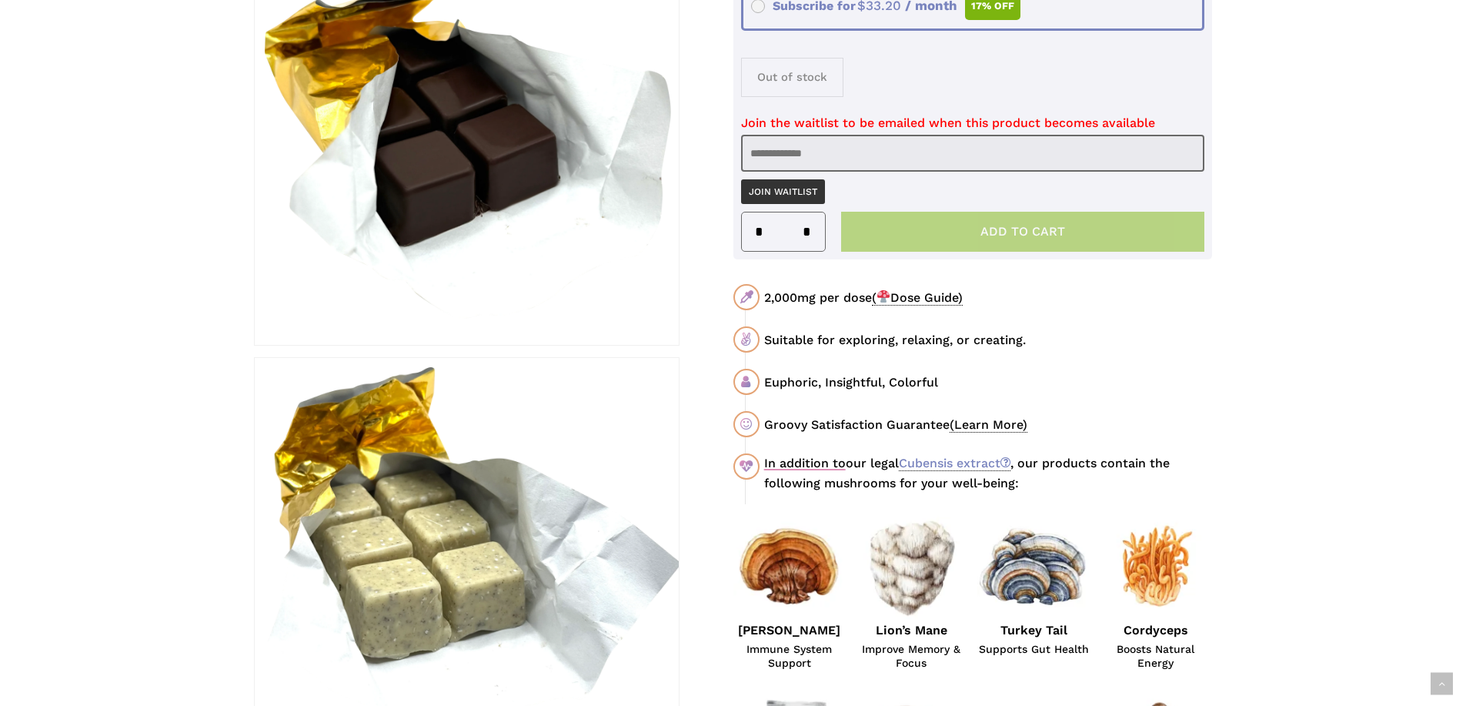  What do you see at coordinates (911, 630) in the screenshot?
I see `strong: Lion’s Mane` at bounding box center [911, 630].